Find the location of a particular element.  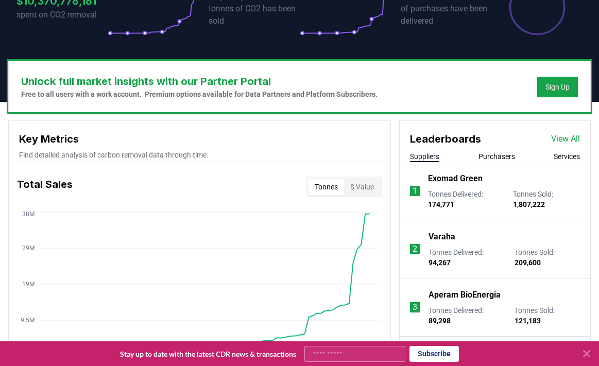

tspan: 38M is located at coordinates (28, 214).